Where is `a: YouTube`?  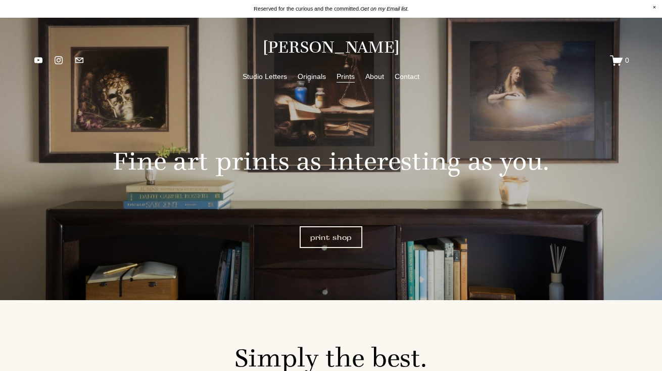 a: YouTube is located at coordinates (38, 60).